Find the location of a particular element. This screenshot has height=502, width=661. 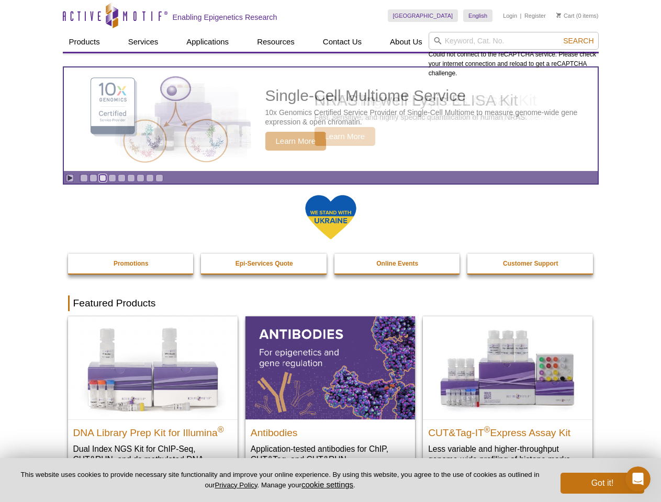

button: Got it! is located at coordinates (602, 483).